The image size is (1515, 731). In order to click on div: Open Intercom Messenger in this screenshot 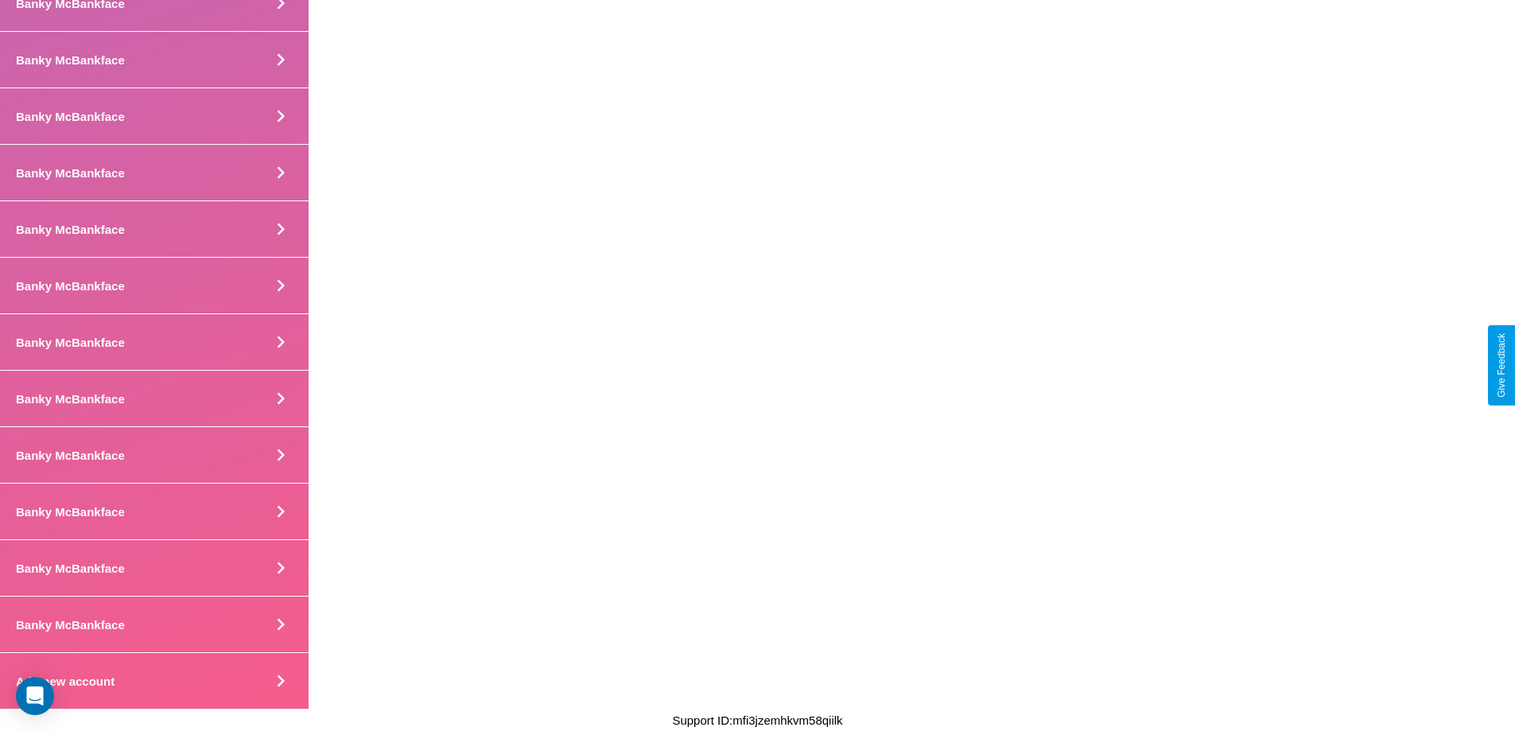, I will do `click(35, 696)`.